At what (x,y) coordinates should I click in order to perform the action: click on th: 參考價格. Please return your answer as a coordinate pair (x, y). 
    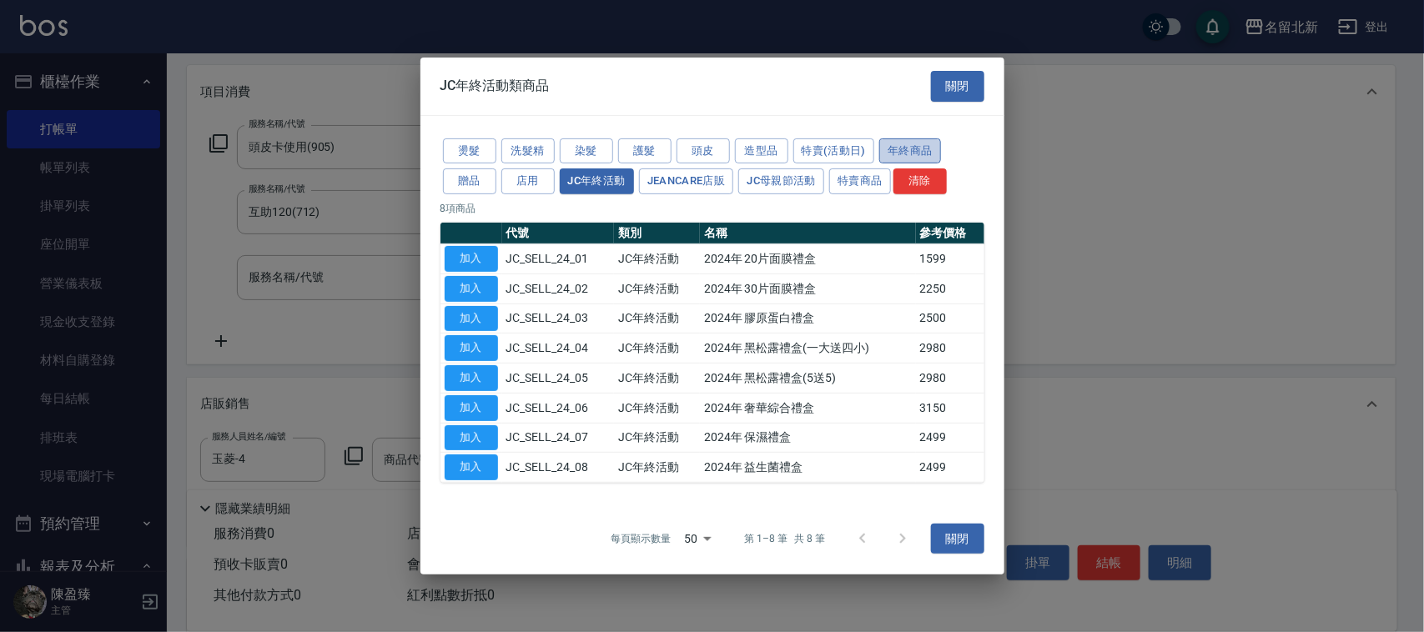
    Looking at the image, I should click on (950, 234).